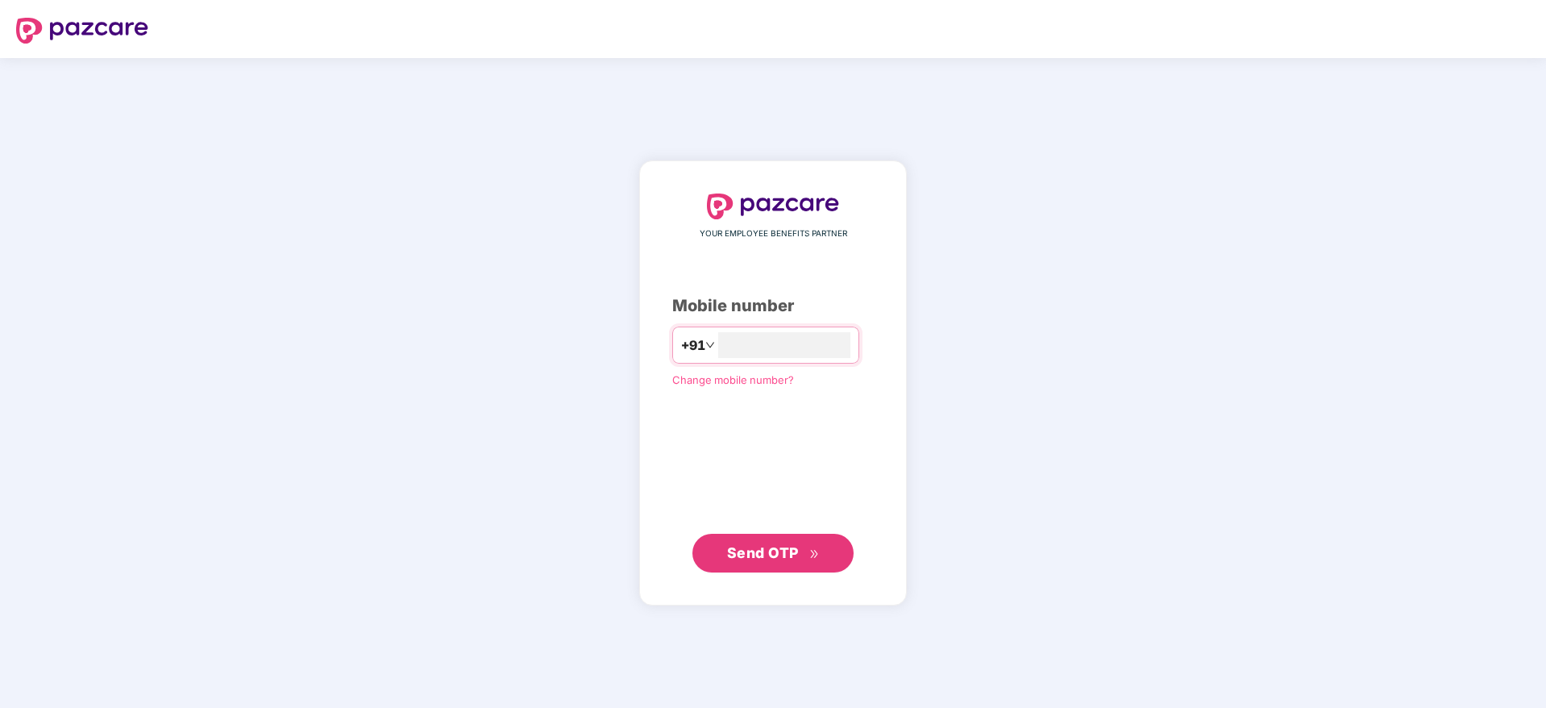  I want to click on span: down, so click(710, 345).